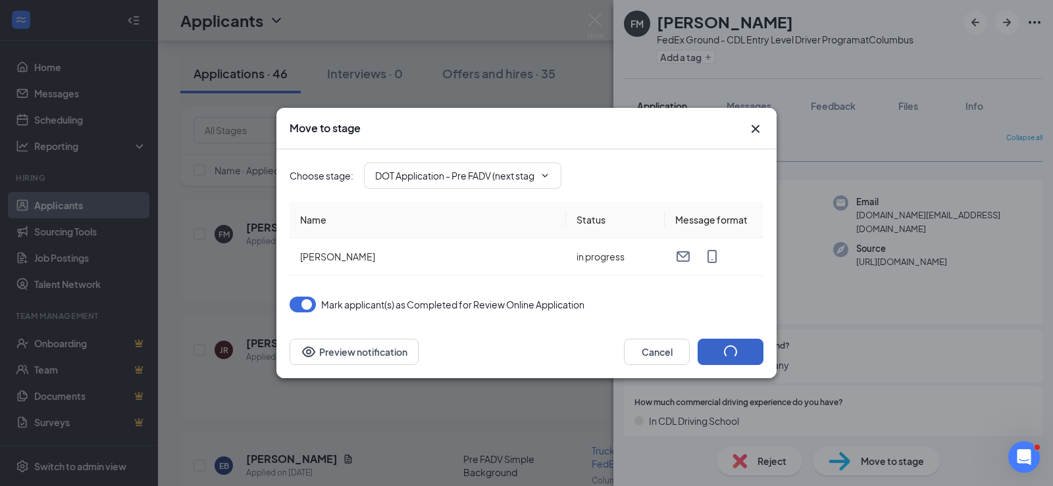 This screenshot has width=1053, height=486. I want to click on span: Choose stage :, so click(321, 176).